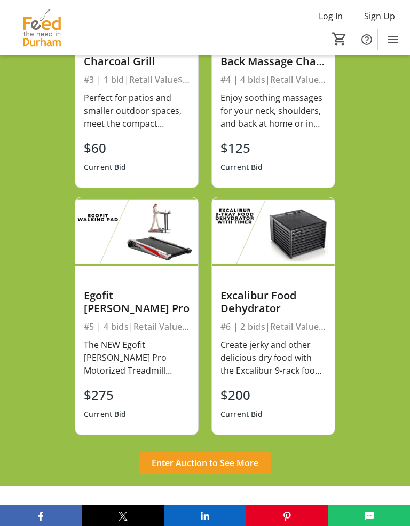  What do you see at coordinates (274, 111) in the screenshot?
I see `div: Enjoy soothing massages for your neck, shoulders, and back at home or in the office, helping to r...` at bounding box center [274, 111].